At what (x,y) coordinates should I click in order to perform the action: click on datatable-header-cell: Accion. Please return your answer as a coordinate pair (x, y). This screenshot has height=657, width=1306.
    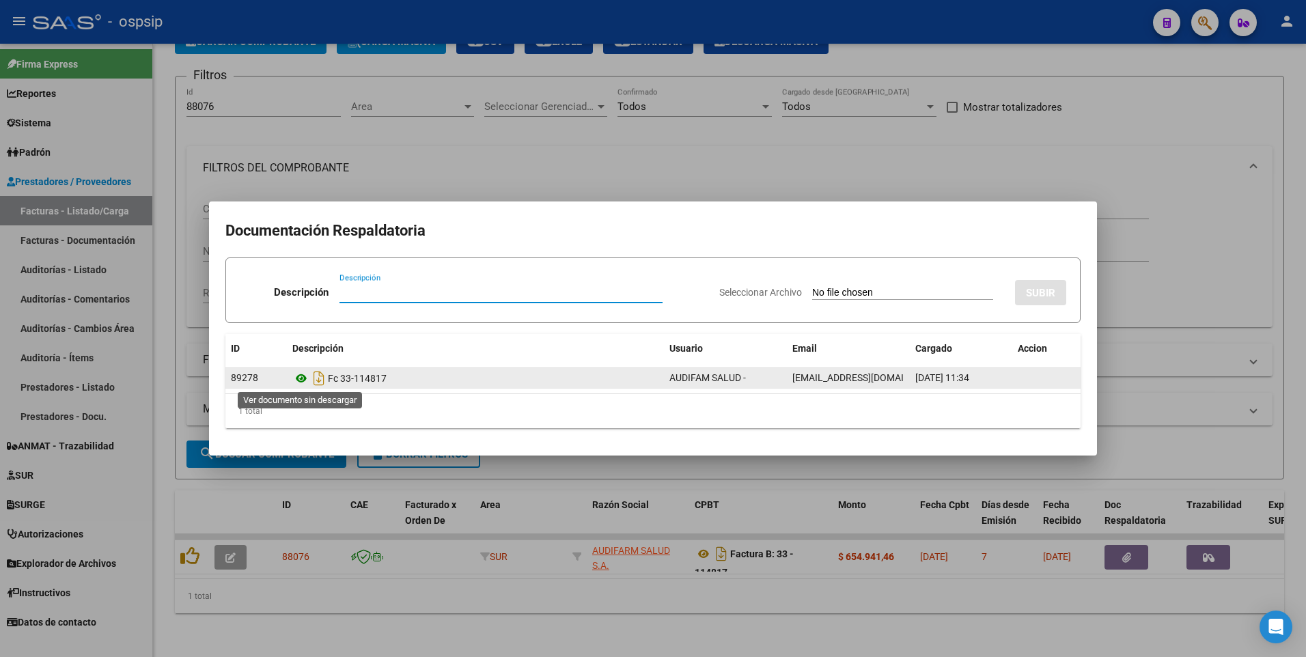
    Looking at the image, I should click on (1046, 348).